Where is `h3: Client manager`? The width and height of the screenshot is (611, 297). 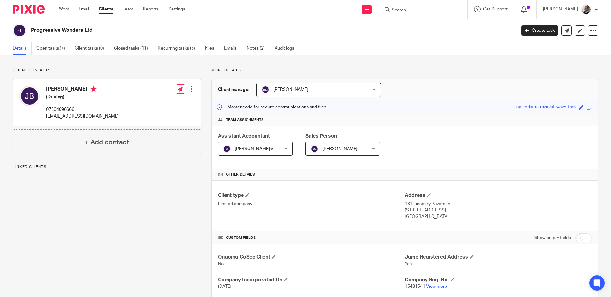 h3: Client manager is located at coordinates (234, 90).